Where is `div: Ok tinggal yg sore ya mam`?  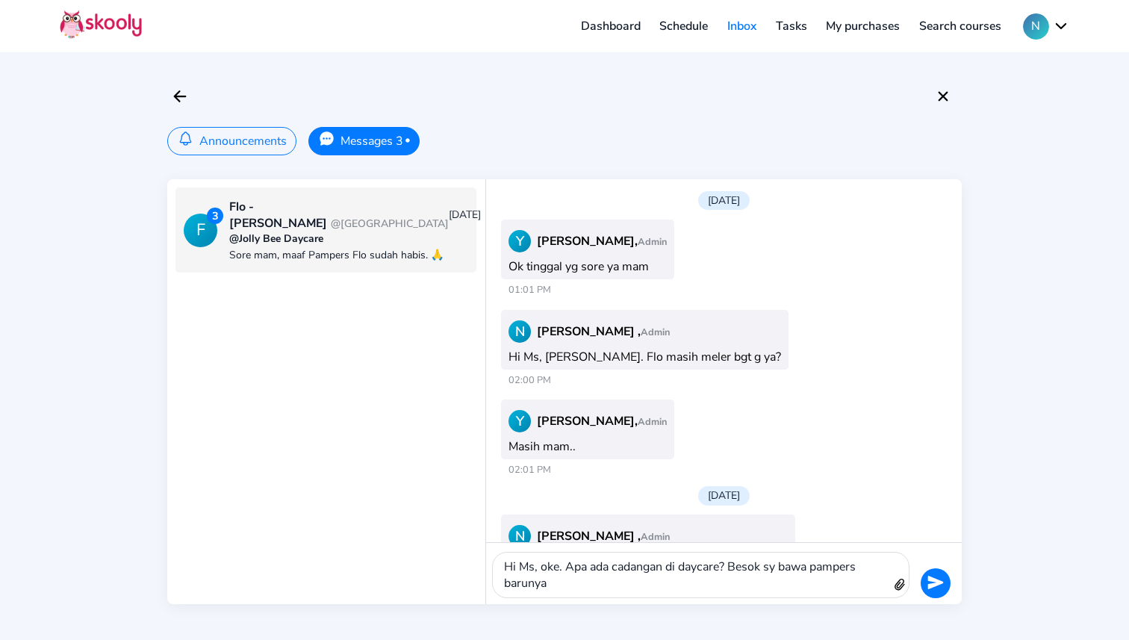
div: Ok tinggal yg sore ya mam is located at coordinates (588, 249).